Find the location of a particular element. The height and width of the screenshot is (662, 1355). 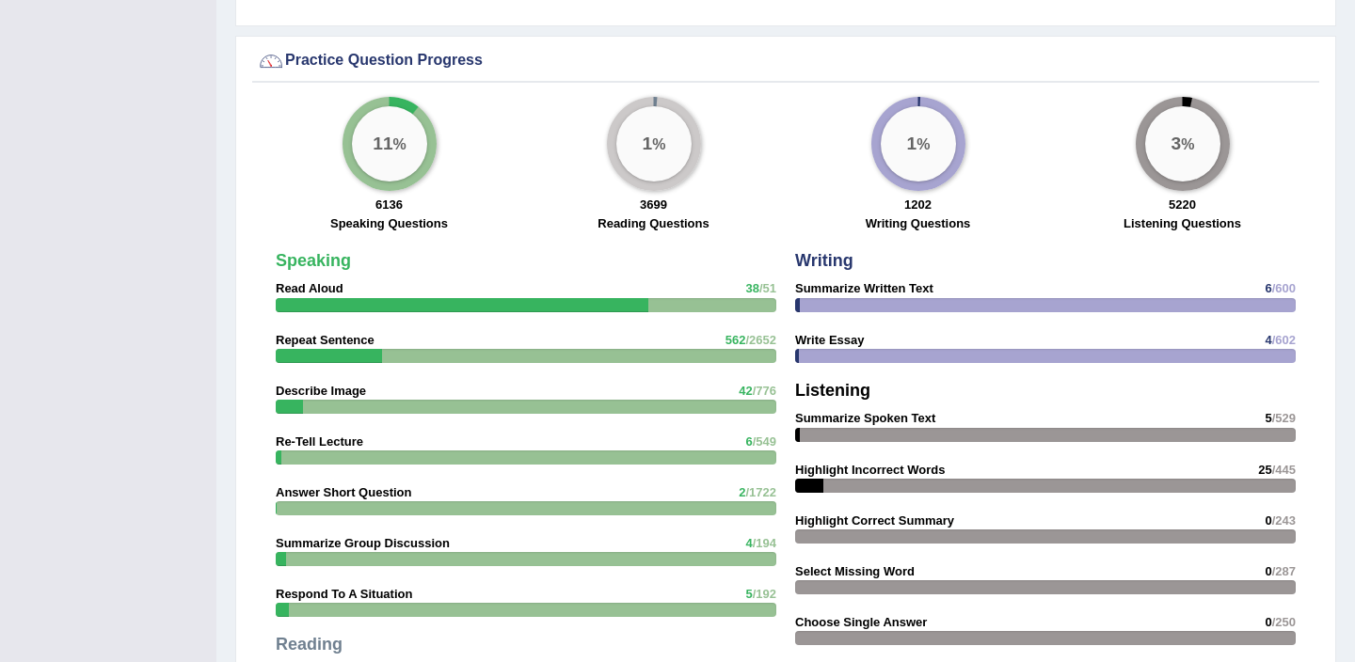

span: /776 is located at coordinates (764, 391).